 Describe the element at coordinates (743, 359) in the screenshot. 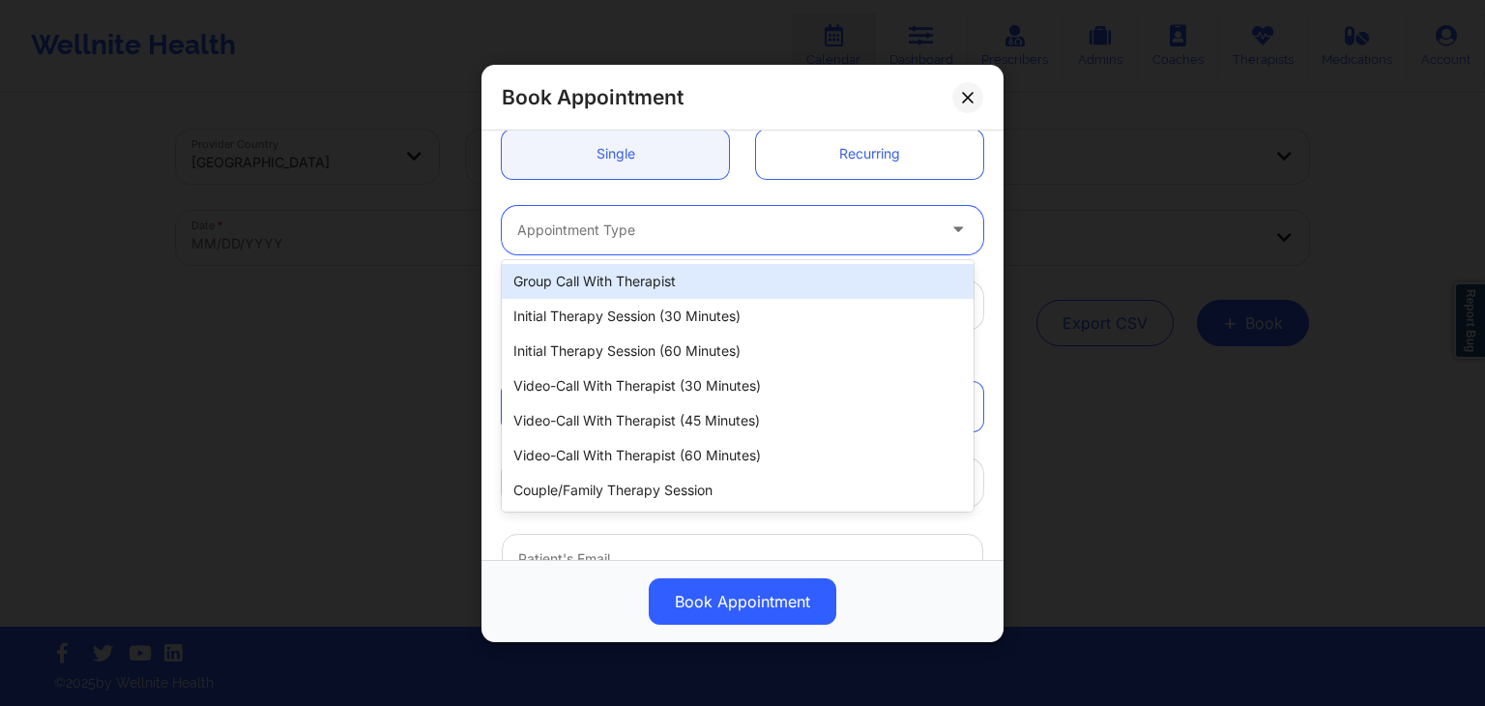

I see `div: Patient information:` at that location.